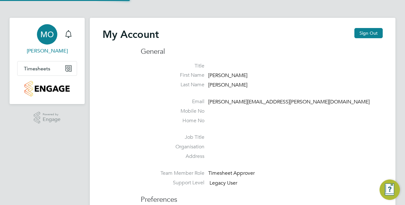  Describe the element at coordinates (390, 190) in the screenshot. I see `button: Engage Resource Center` at that location.